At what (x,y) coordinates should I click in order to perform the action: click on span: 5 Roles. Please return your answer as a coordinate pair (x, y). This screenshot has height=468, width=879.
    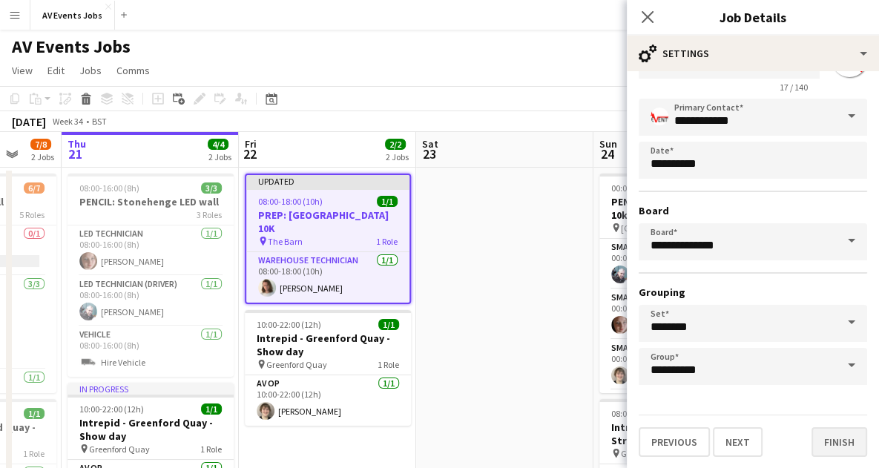
    Looking at the image, I should click on (32, 214).